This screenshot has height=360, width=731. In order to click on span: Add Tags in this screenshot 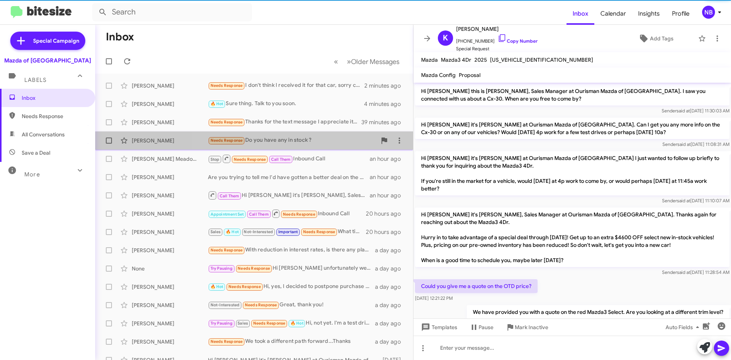, I will do `click(662, 38)`.